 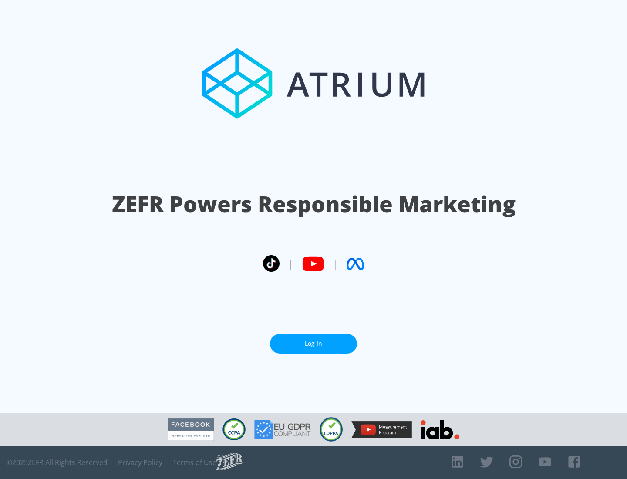 What do you see at coordinates (195, 462) in the screenshot?
I see `a: Terms of Use` at bounding box center [195, 462].